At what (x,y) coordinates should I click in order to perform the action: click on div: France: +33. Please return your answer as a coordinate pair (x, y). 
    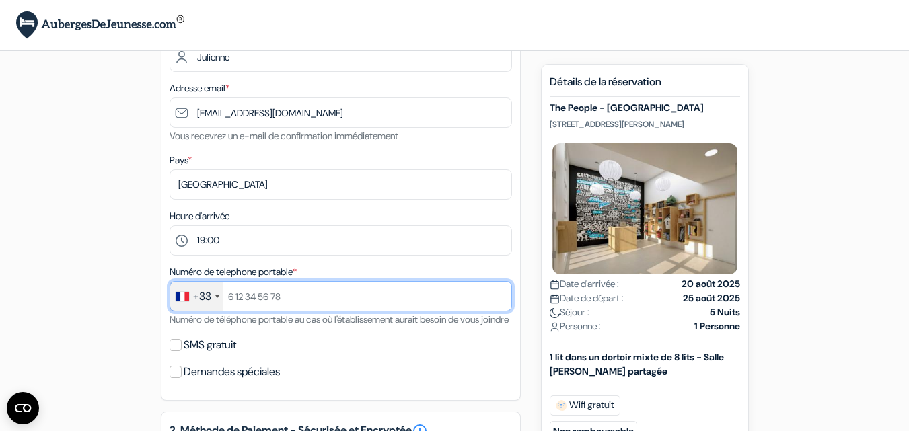
    Looking at the image, I should click on (197, 296).